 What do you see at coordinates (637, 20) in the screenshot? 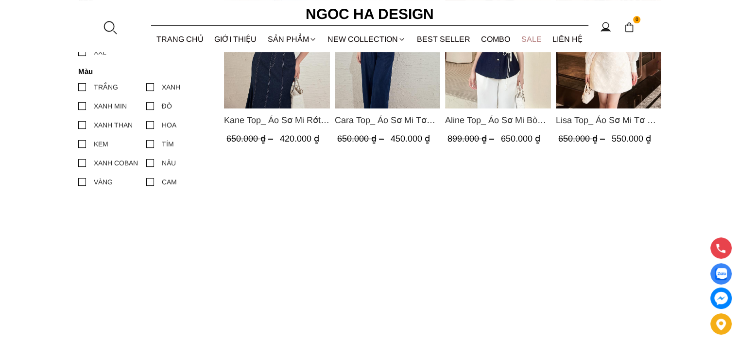
I see `span: 0` at bounding box center [637, 20].